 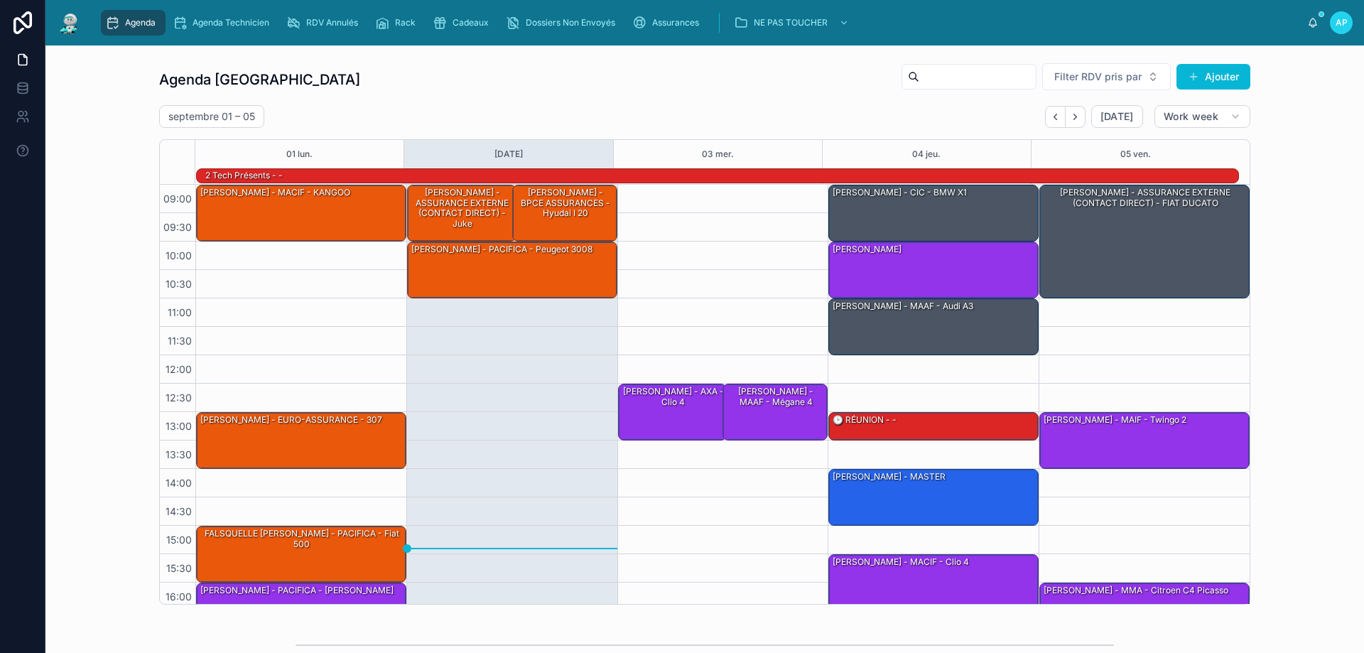 I want to click on span: Assurances, so click(x=675, y=23).